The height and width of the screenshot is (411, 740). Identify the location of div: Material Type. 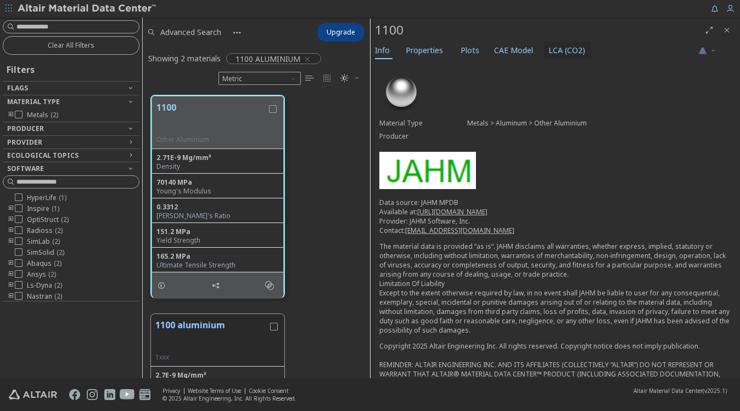
(423, 123).